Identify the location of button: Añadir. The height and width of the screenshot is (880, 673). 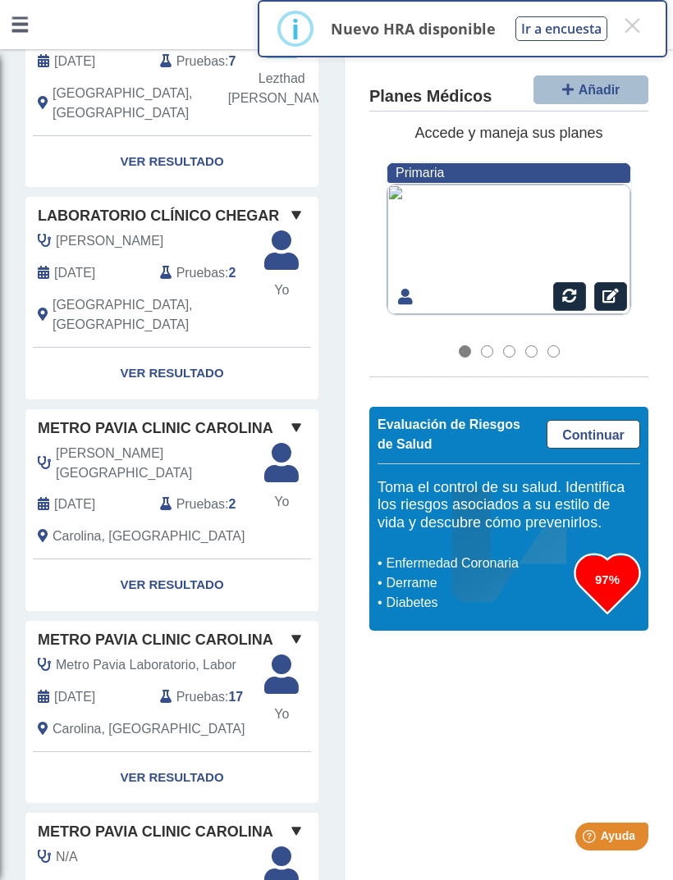
(591, 89).